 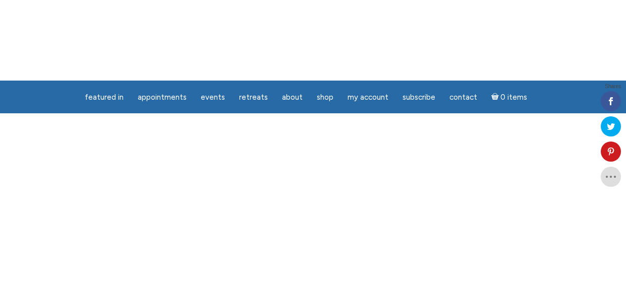 What do you see at coordinates (104, 97) in the screenshot?
I see `a: featured in` at bounding box center [104, 97].